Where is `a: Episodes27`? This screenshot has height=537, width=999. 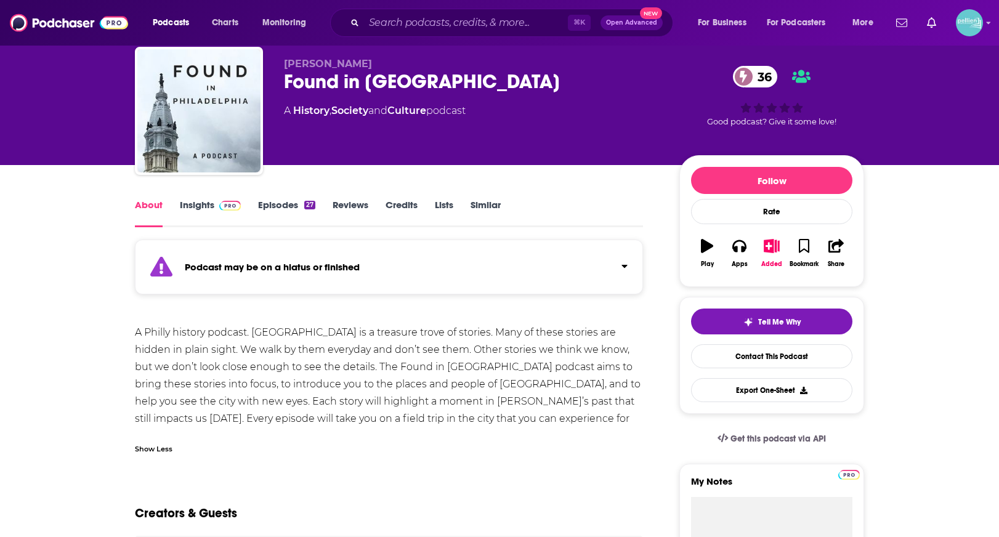 a: Episodes27 is located at coordinates (286, 213).